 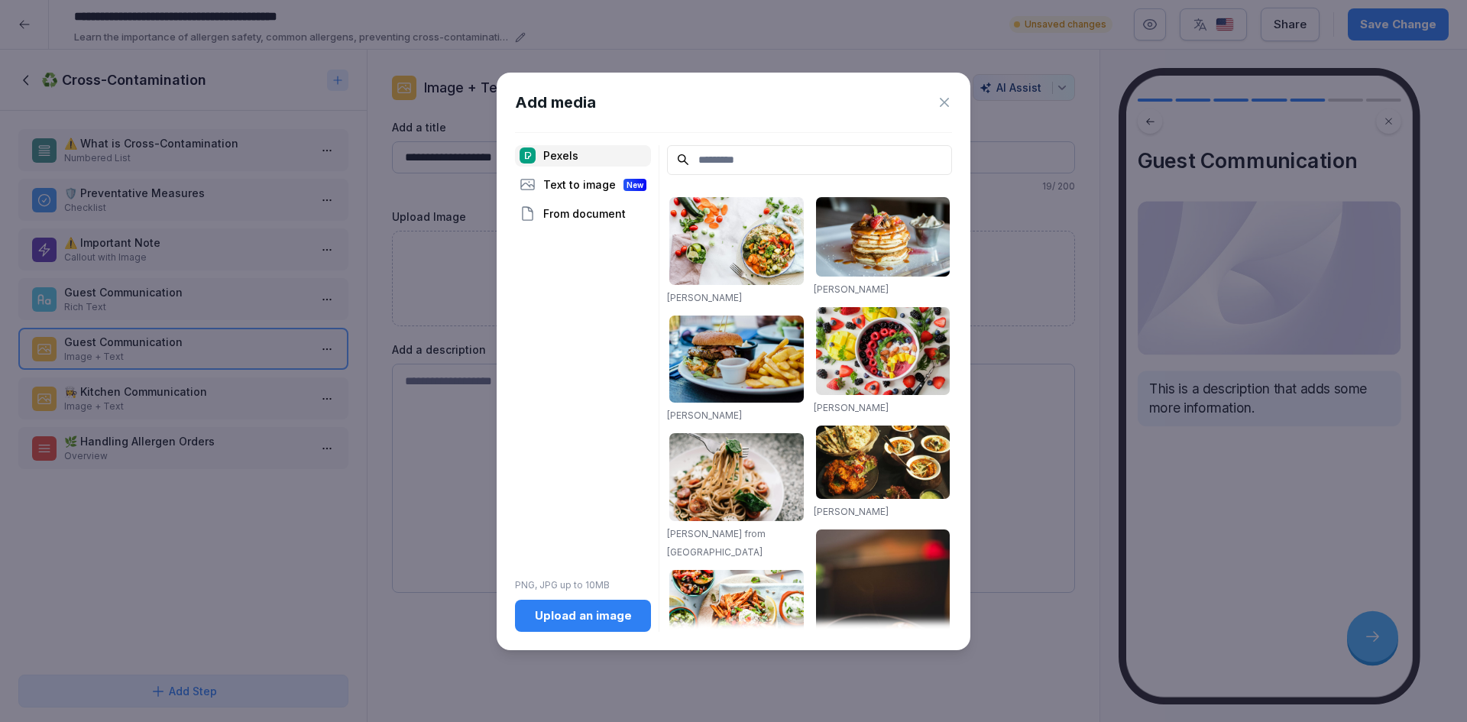 I want to click on div: Text to image, so click(x=583, y=185).